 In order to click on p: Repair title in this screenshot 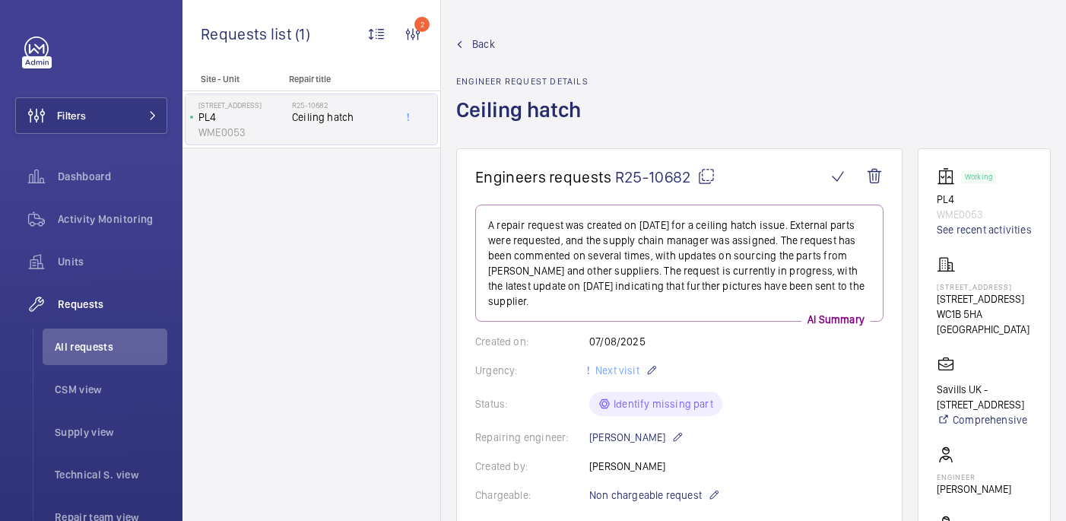, I will do `click(339, 79)`.